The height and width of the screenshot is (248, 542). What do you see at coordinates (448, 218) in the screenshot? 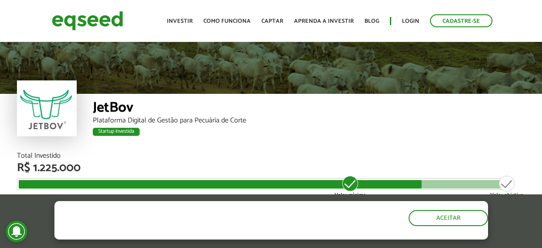
I see `button: Aceitar` at bounding box center [448, 218].